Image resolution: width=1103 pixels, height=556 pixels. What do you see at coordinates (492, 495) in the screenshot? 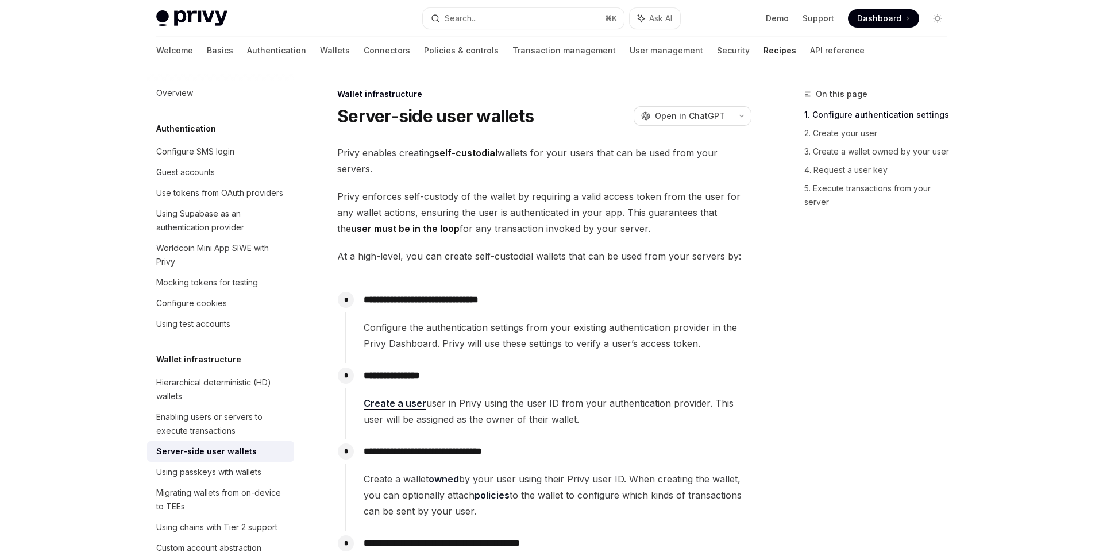
I see `a: policies` at bounding box center [492, 495].